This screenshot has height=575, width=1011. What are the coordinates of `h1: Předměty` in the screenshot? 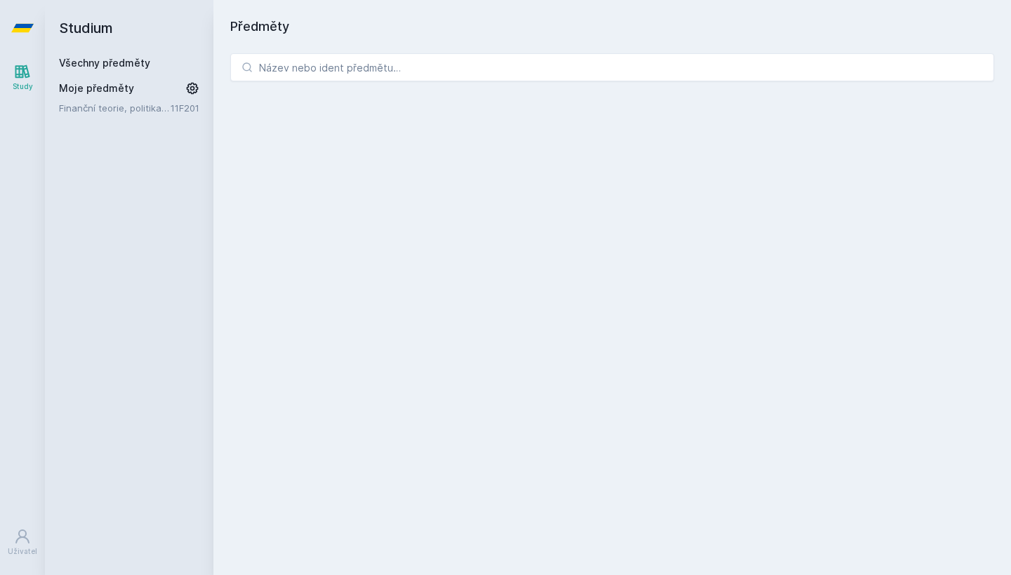 It's located at (612, 27).